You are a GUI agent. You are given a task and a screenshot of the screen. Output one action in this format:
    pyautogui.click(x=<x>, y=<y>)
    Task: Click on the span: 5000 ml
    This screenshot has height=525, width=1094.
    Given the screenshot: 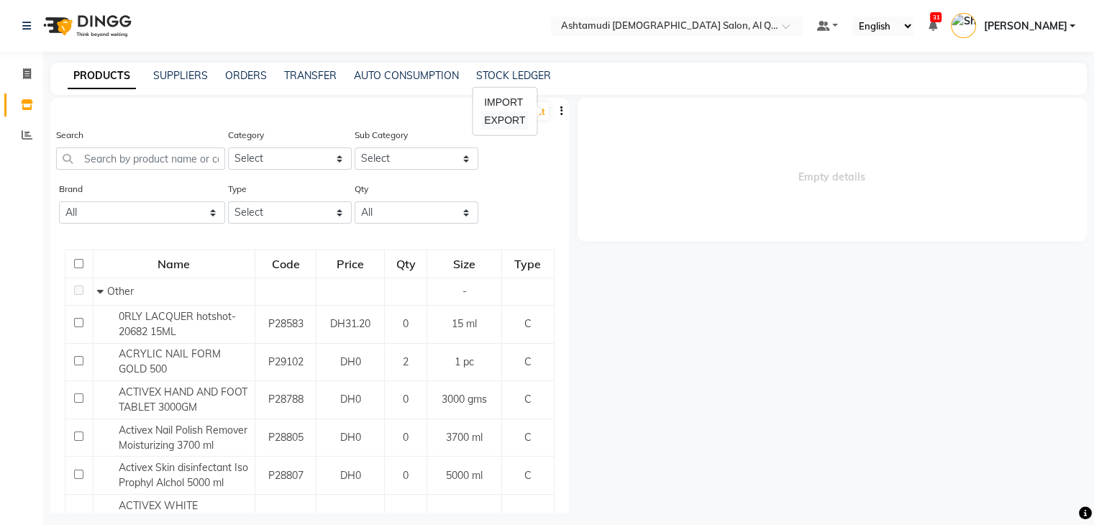 What is the action you would take?
    pyautogui.click(x=464, y=475)
    